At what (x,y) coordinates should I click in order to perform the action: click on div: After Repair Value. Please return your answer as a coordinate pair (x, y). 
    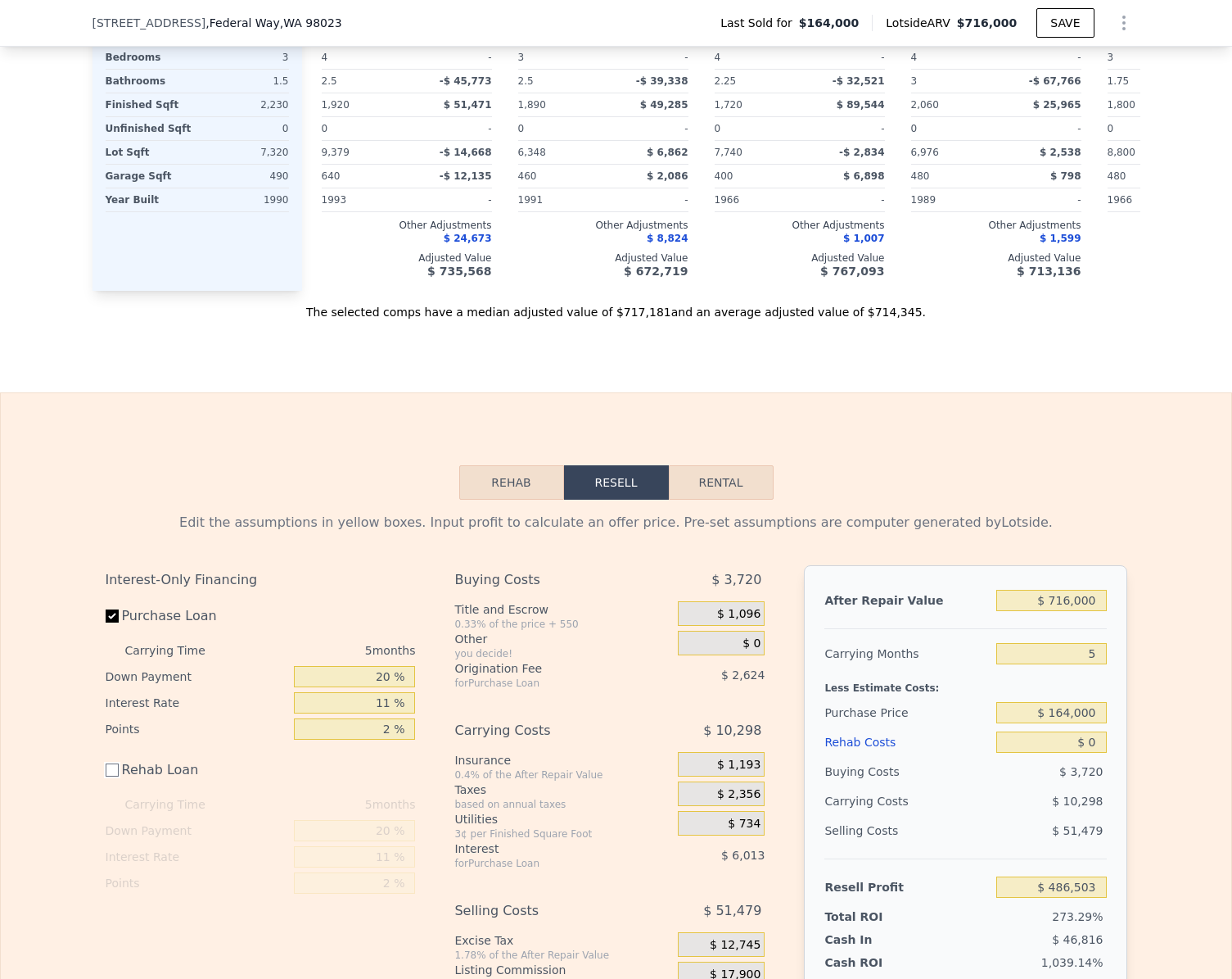
    Looking at the image, I should click on (907, 600).